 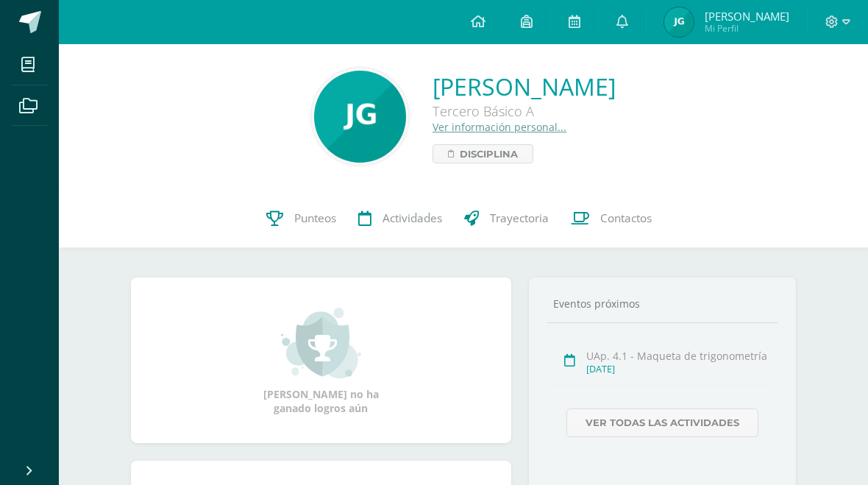 What do you see at coordinates (321, 343) in the screenshot?
I see `img: achievement_small.png` at bounding box center [321, 343].